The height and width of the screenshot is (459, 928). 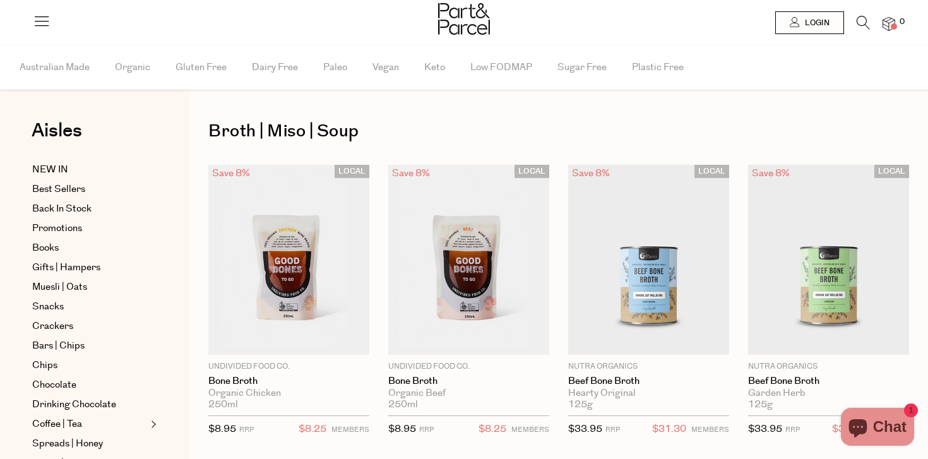 I want to click on span: Spreads | Honey, so click(x=68, y=444).